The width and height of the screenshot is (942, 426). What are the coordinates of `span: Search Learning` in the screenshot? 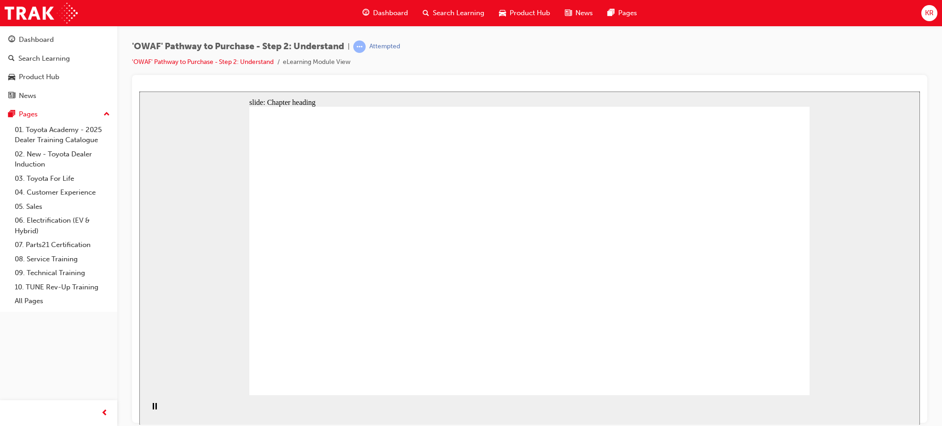 It's located at (459, 13).